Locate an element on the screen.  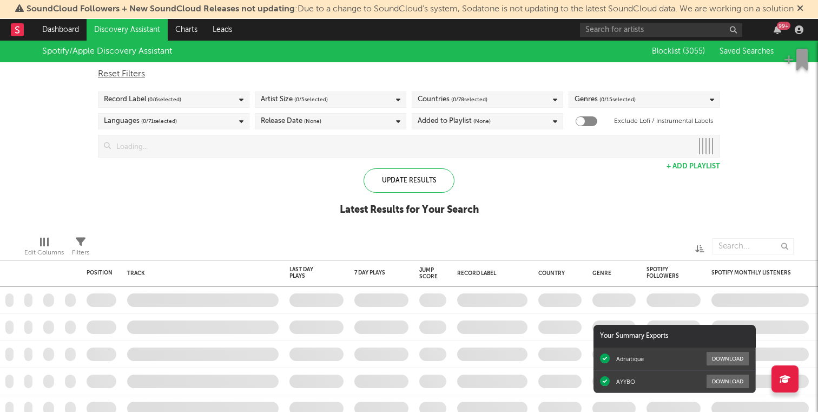
div: Genre is located at coordinates (611, 273).